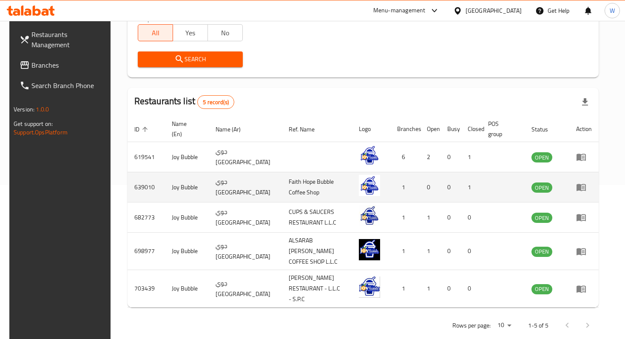  Describe the element at coordinates (216, 102) in the screenshot. I see `span: 5 record(s)` at that location.